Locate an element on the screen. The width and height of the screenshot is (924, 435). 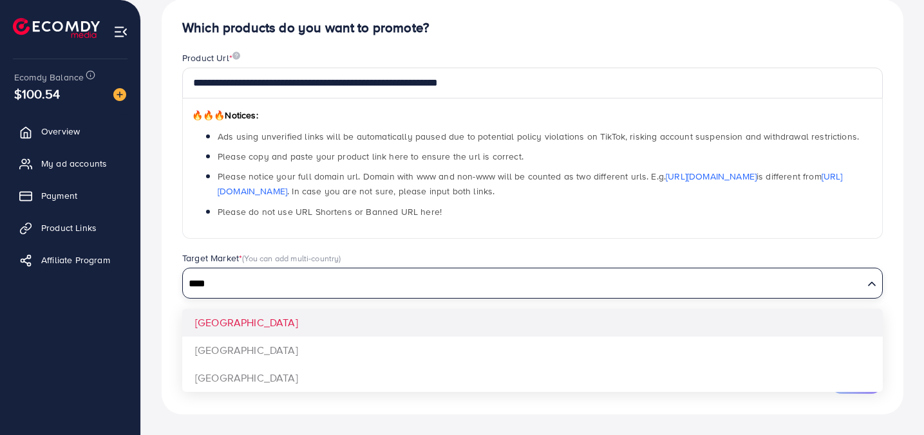
a: Affiliate Program is located at coordinates (70, 260).